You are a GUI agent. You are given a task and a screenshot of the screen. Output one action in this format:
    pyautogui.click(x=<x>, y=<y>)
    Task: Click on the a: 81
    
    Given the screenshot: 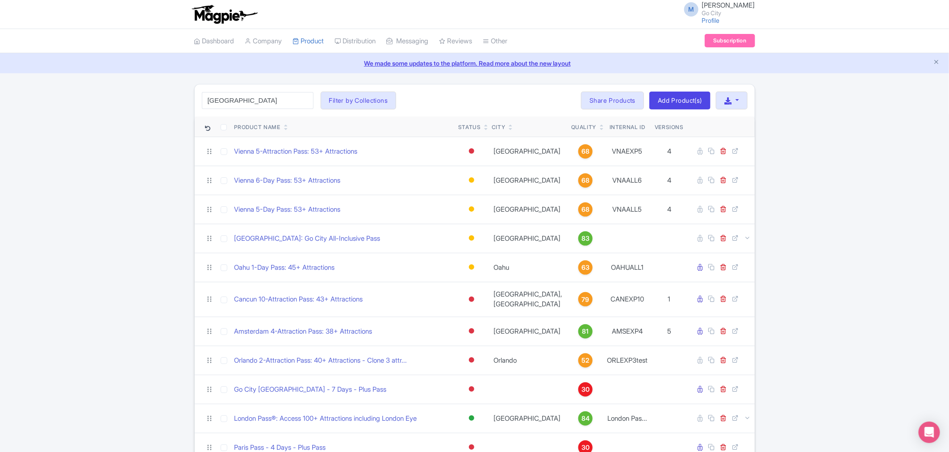 What is the action you would take?
    pyautogui.click(x=585, y=331)
    